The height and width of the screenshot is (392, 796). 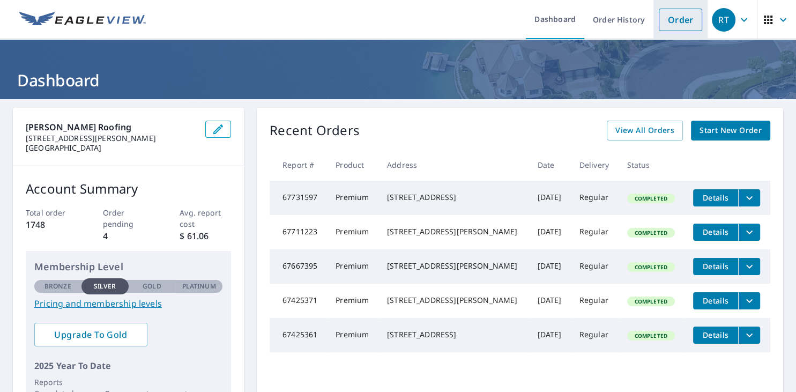 I want to click on th: Report #, so click(x=298, y=165).